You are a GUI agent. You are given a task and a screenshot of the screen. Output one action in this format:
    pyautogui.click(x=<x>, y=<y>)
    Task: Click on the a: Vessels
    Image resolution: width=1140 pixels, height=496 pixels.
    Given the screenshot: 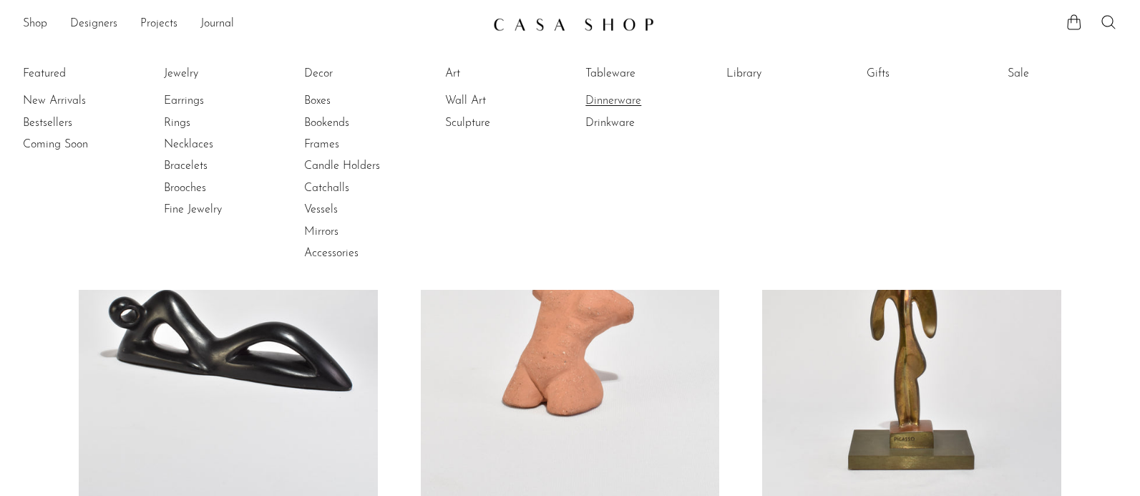 What is the action you would take?
    pyautogui.click(x=358, y=210)
    